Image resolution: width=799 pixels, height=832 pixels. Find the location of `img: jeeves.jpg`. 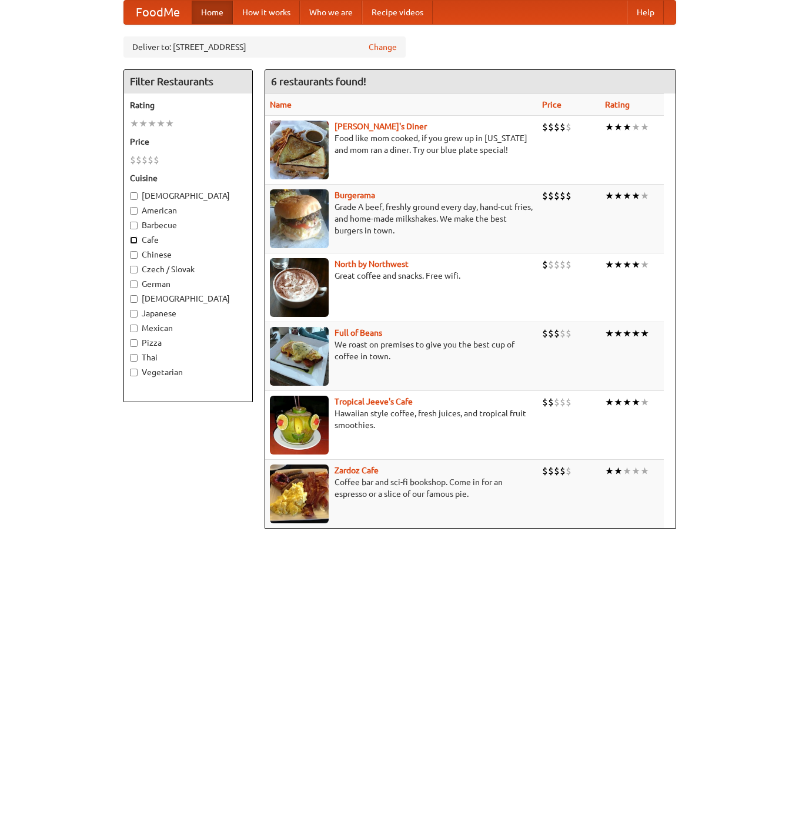

img: jeeves.jpg is located at coordinates (299, 425).